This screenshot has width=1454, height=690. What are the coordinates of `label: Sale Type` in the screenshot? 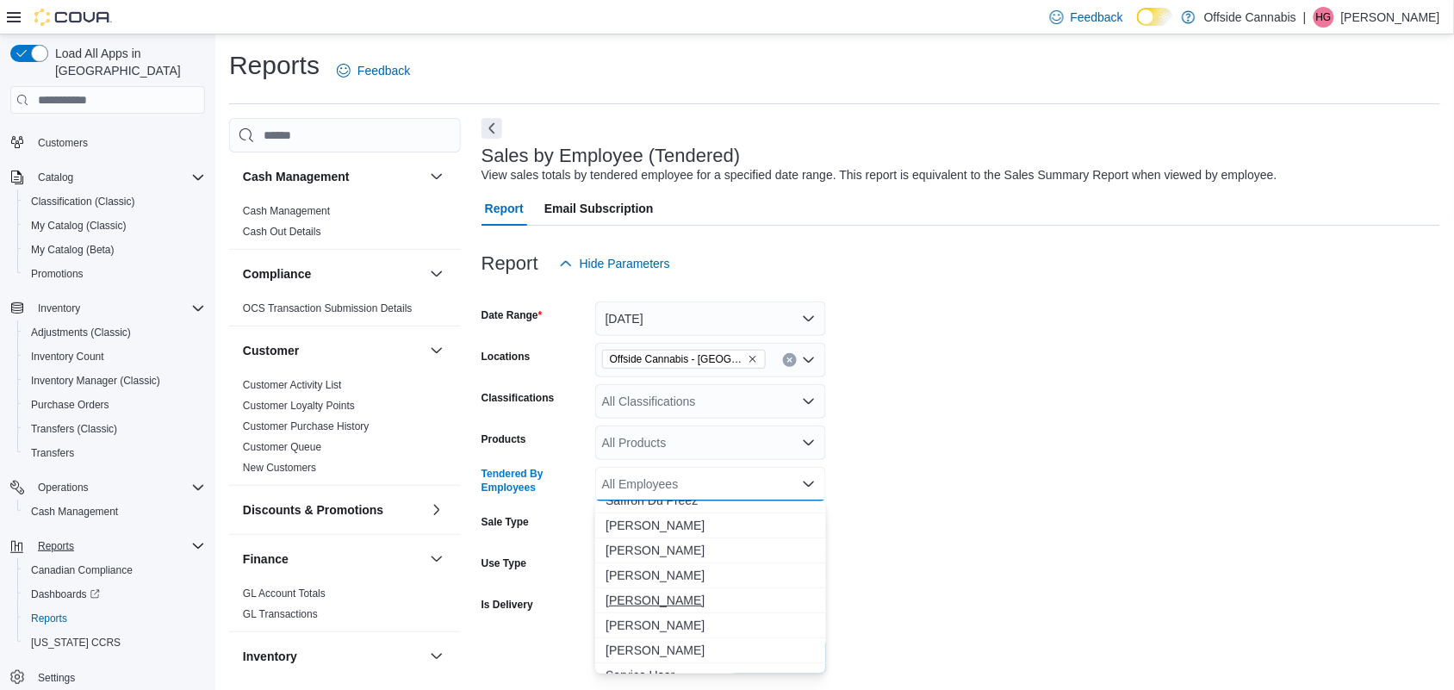 It's located at (505, 522).